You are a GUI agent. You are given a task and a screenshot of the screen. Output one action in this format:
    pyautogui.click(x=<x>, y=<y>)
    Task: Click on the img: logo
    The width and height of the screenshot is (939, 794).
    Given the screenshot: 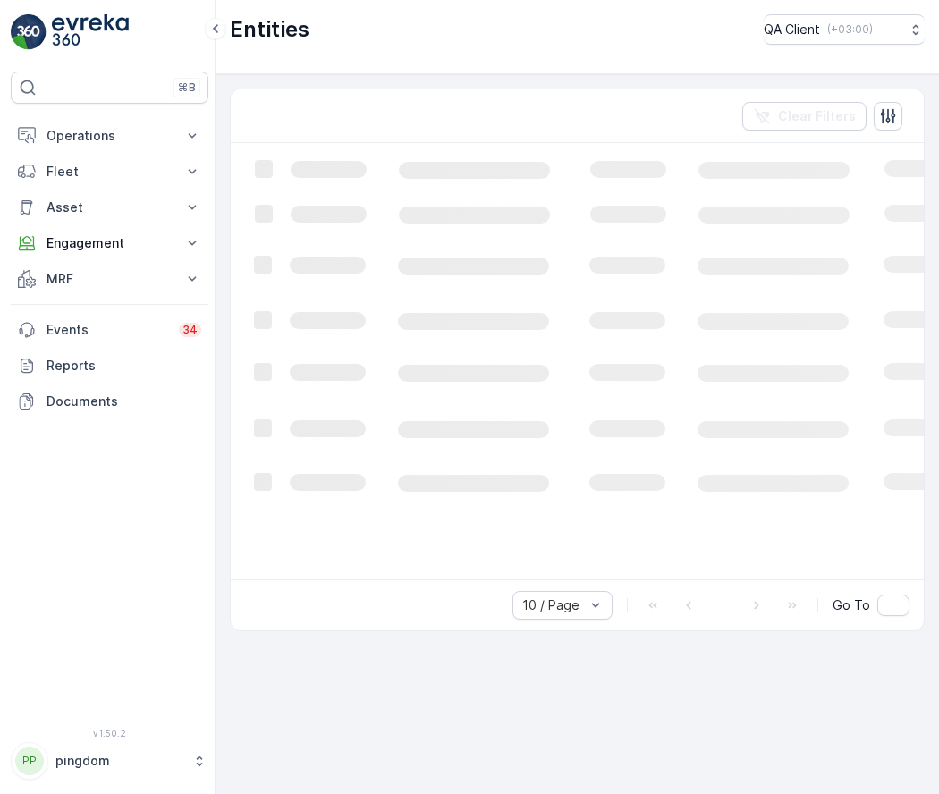 What is the action you would take?
    pyautogui.click(x=29, y=32)
    